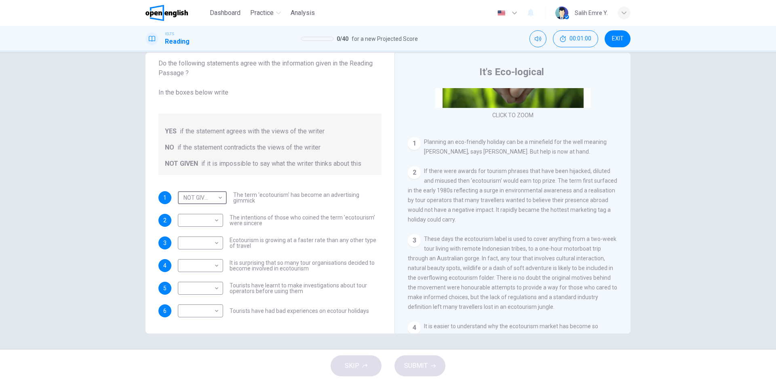  Describe the element at coordinates (166, 13) in the screenshot. I see `img: OpenEnglish logo` at that location.